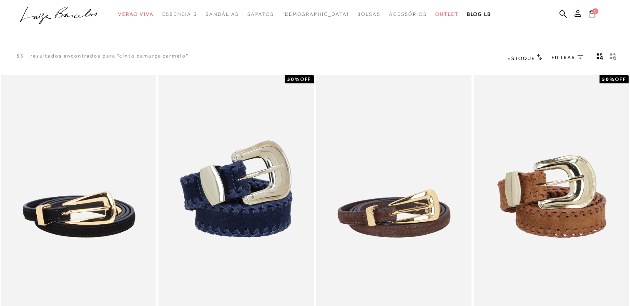  What do you see at coordinates (521, 58) in the screenshot?
I see `span: Estoque` at bounding box center [521, 58].